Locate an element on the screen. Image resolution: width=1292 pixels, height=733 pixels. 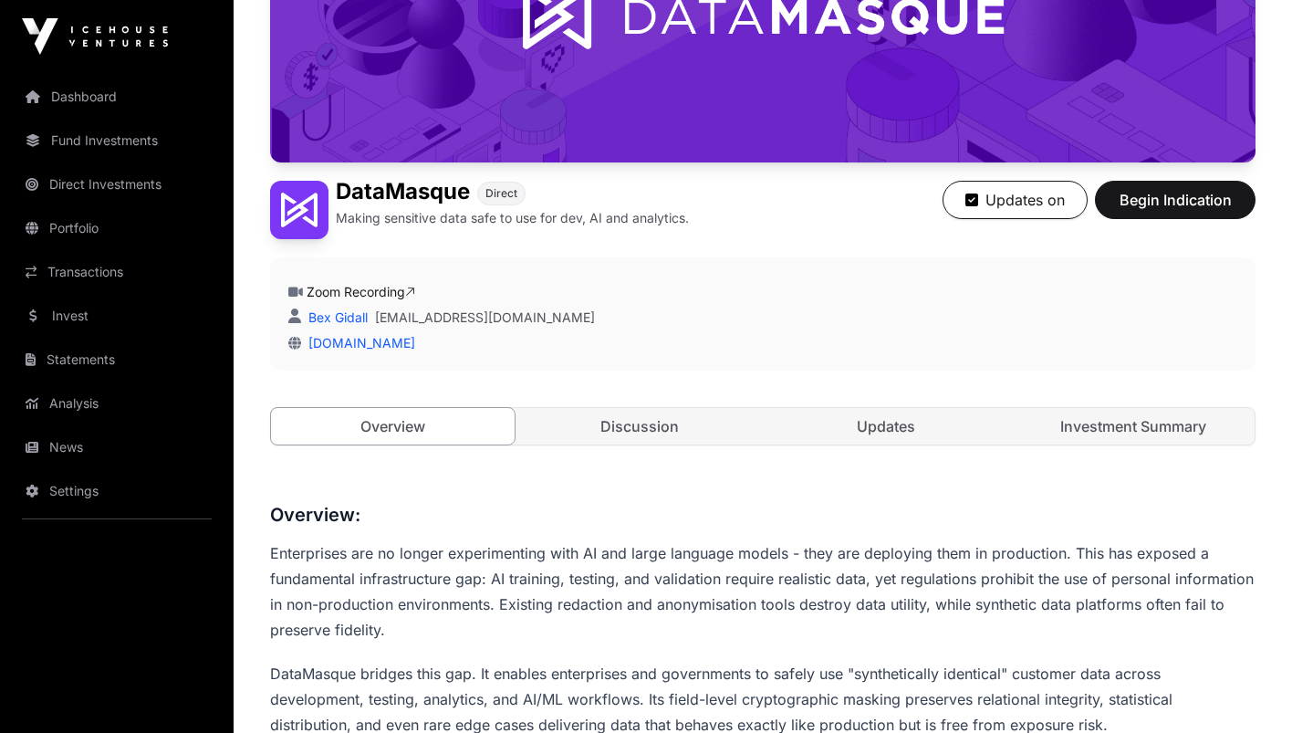
a: Settings is located at coordinates (117, 491).